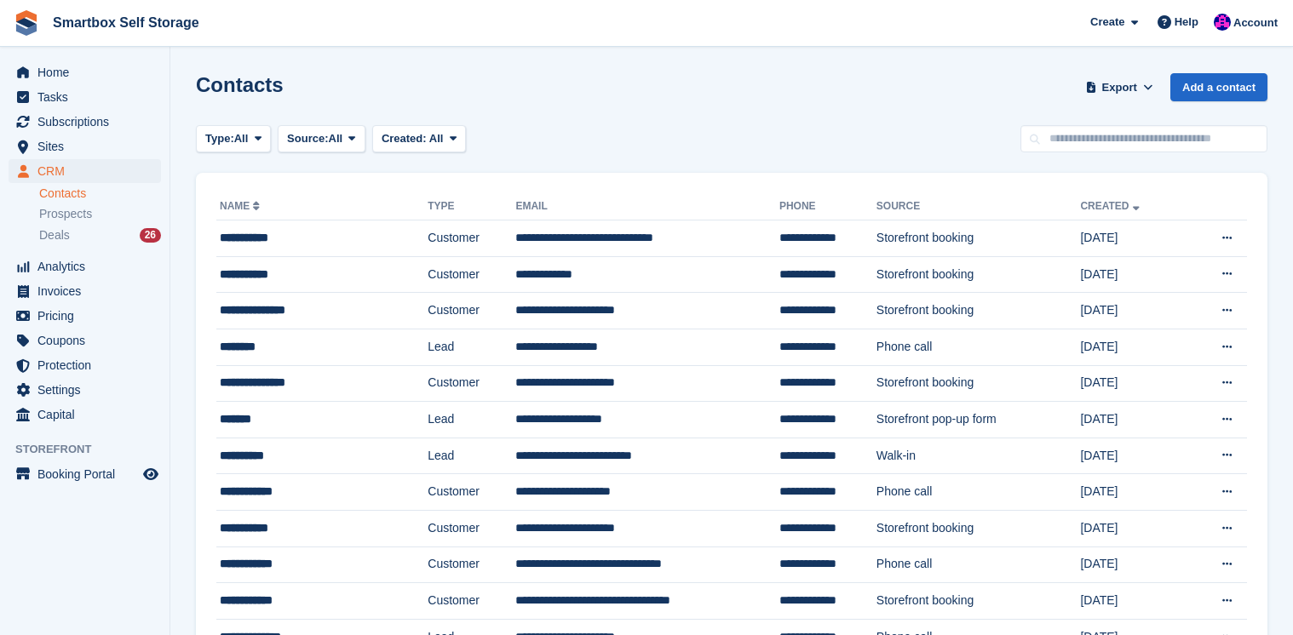  I want to click on span: CRM, so click(89, 171).